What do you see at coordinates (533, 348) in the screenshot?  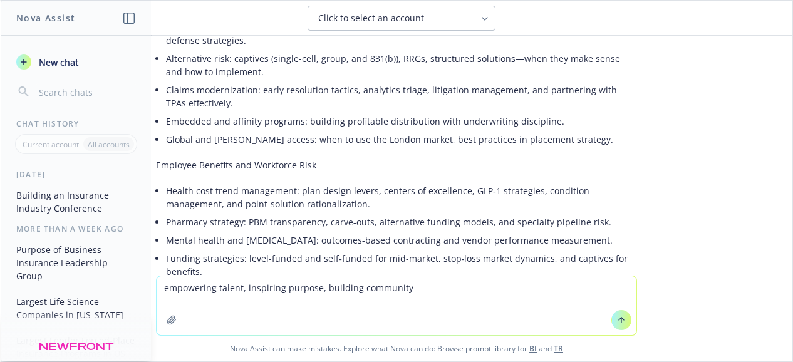 I see `a: BI` at bounding box center [533, 348].